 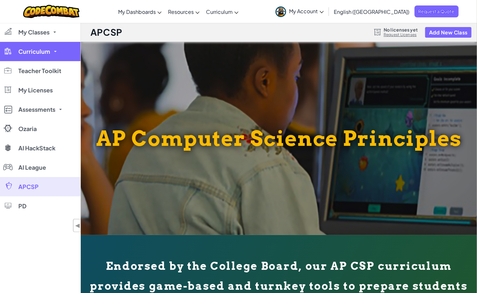 I want to click on span: Teacher Toolkit, so click(x=40, y=71).